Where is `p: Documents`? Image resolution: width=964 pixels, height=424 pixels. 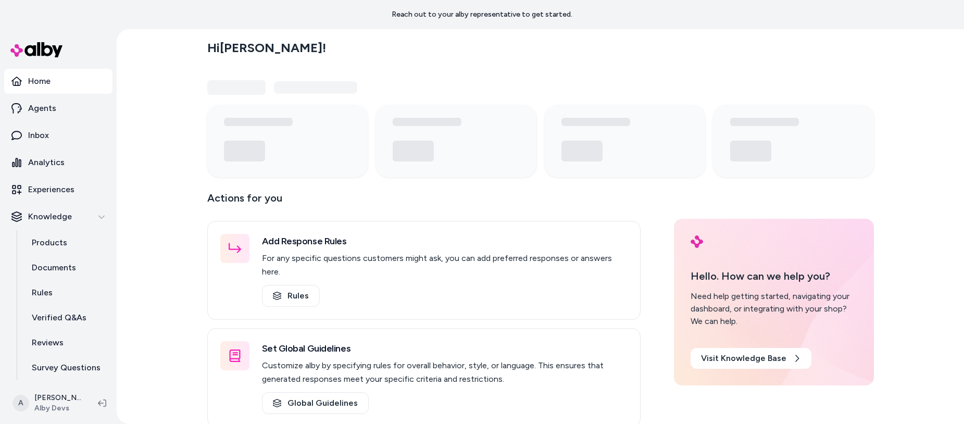
p: Documents is located at coordinates (54, 268).